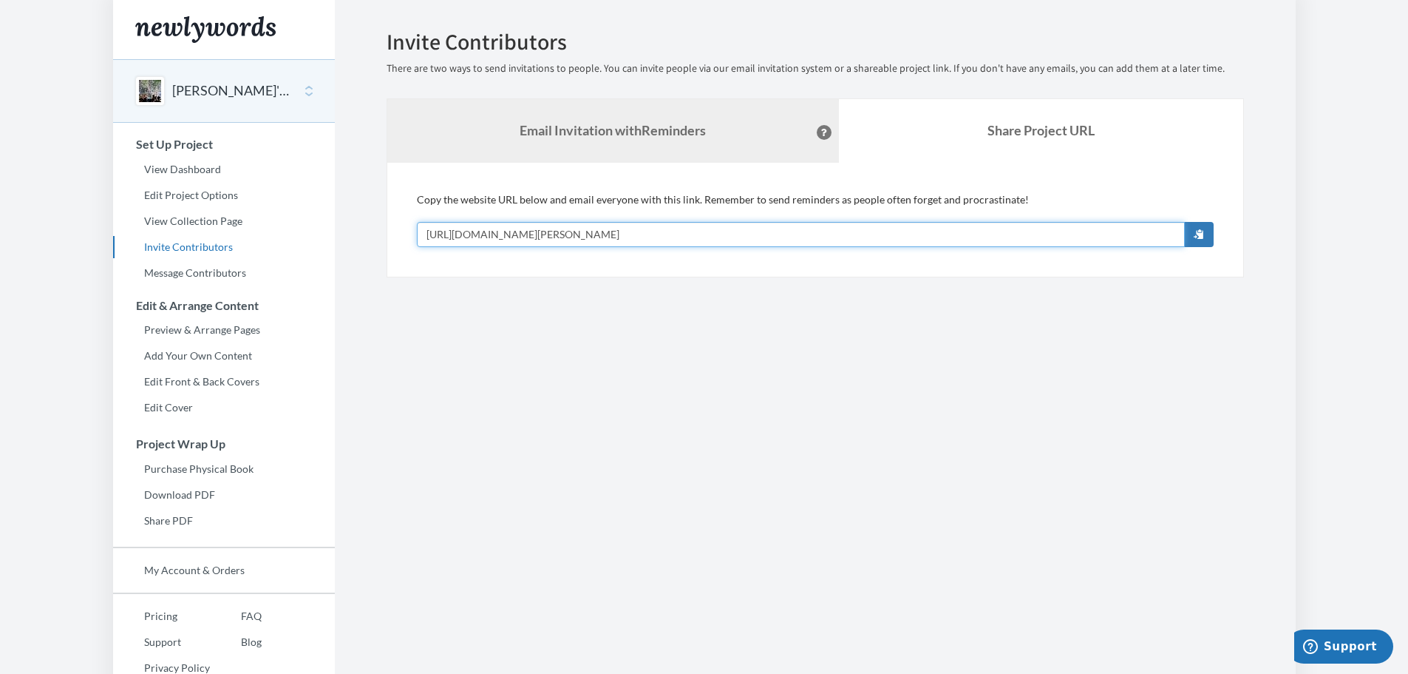  Describe the element at coordinates (224, 356) in the screenshot. I see `a: Add Your Own Content` at that location.